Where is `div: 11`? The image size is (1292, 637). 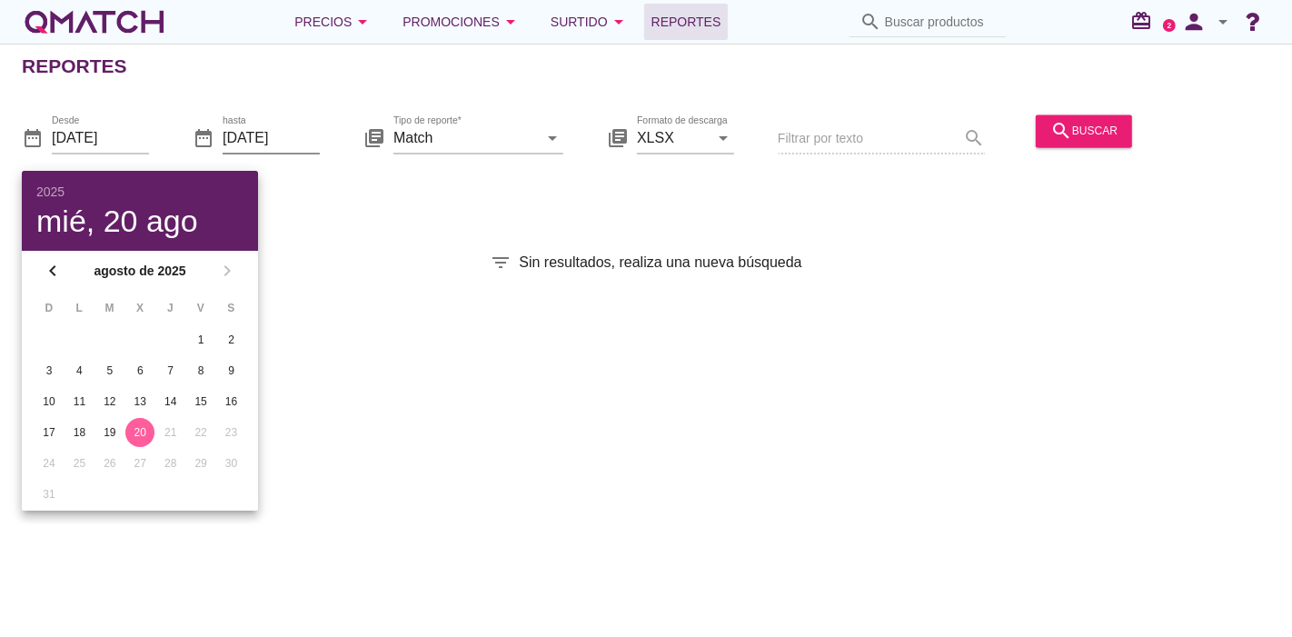
div: 11 is located at coordinates (79, 402).